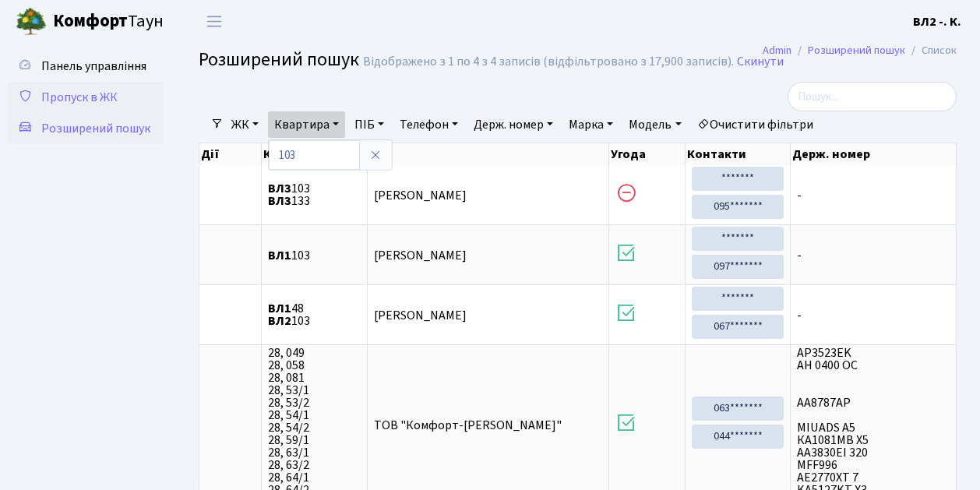 The height and width of the screenshot is (490, 980). What do you see at coordinates (79, 97) in the screenshot?
I see `span: Пропуск в ЖК` at bounding box center [79, 97].